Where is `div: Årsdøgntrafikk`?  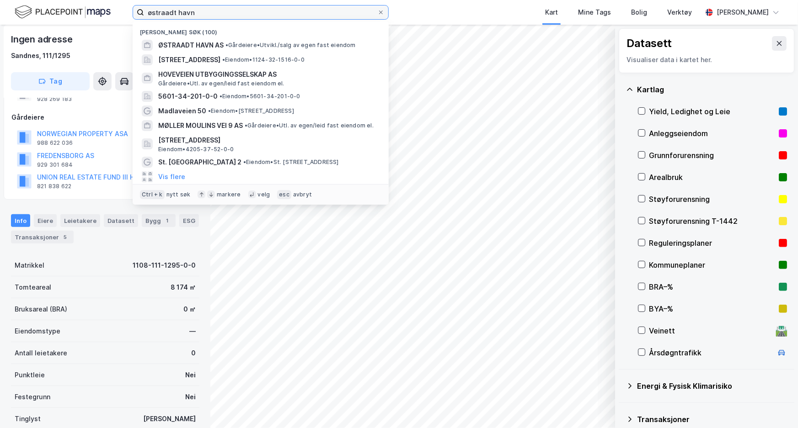
div: Årsdøgntrafikk is located at coordinates (710, 353).